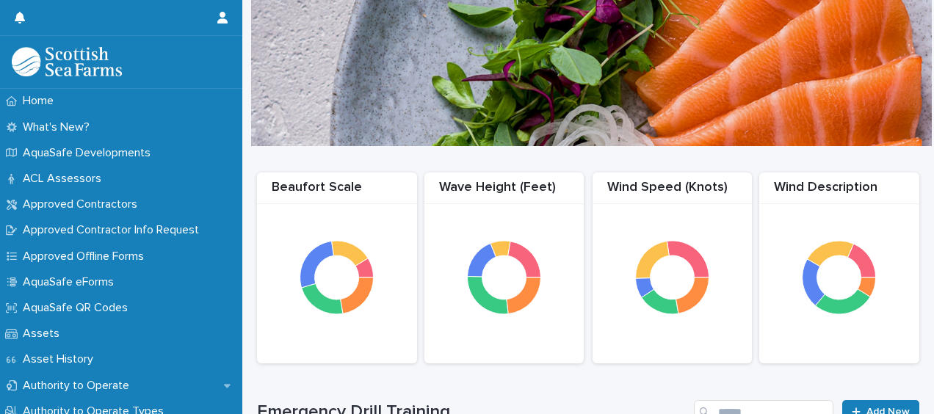 This screenshot has width=934, height=414. Describe the element at coordinates (86, 256) in the screenshot. I see `p: Approved Offline Forms` at that location.